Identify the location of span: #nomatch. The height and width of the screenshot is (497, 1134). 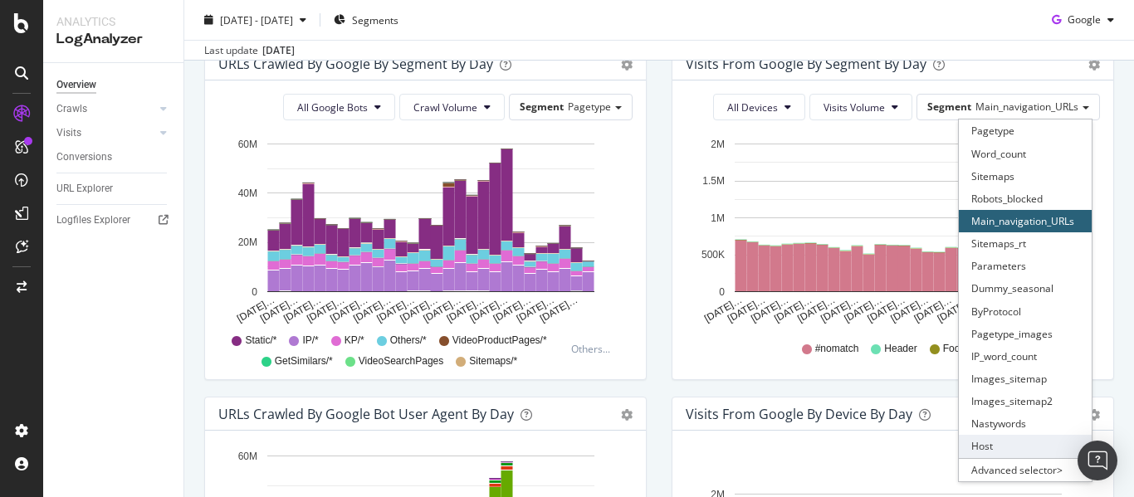
(837, 349).